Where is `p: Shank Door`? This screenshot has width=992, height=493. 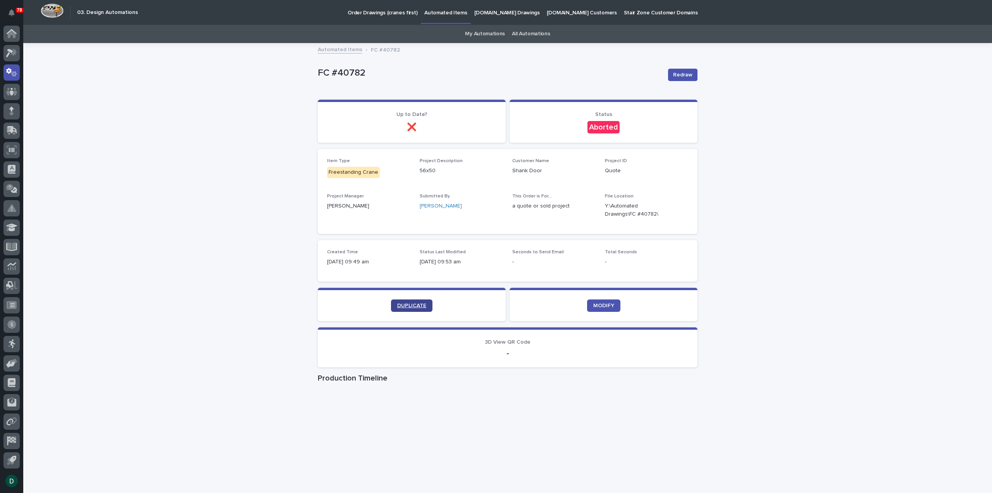
p: Shank Door is located at coordinates (554, 171).